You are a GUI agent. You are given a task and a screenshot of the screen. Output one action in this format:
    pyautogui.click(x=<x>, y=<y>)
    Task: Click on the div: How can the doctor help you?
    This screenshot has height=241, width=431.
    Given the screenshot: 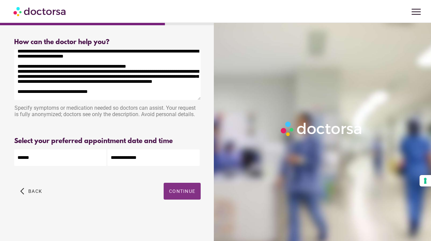 What is the action you would take?
    pyautogui.click(x=107, y=42)
    